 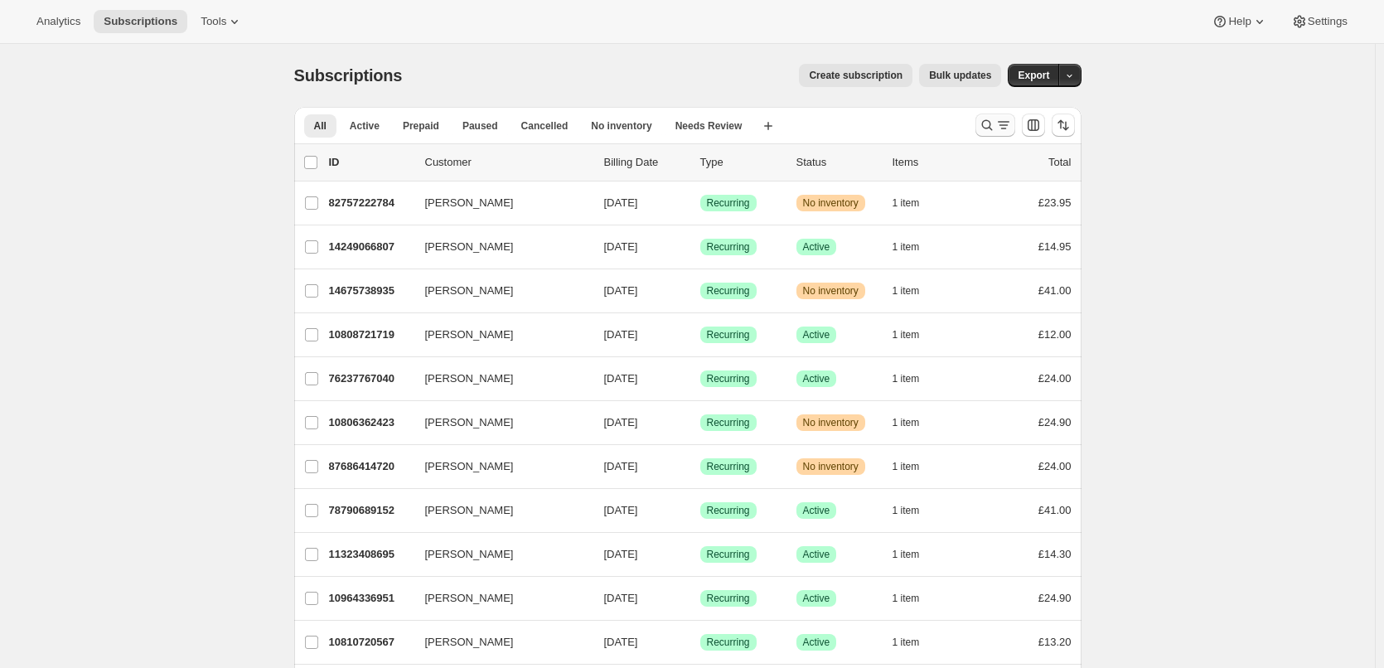 I want to click on span: Bulk updates, so click(x=960, y=75).